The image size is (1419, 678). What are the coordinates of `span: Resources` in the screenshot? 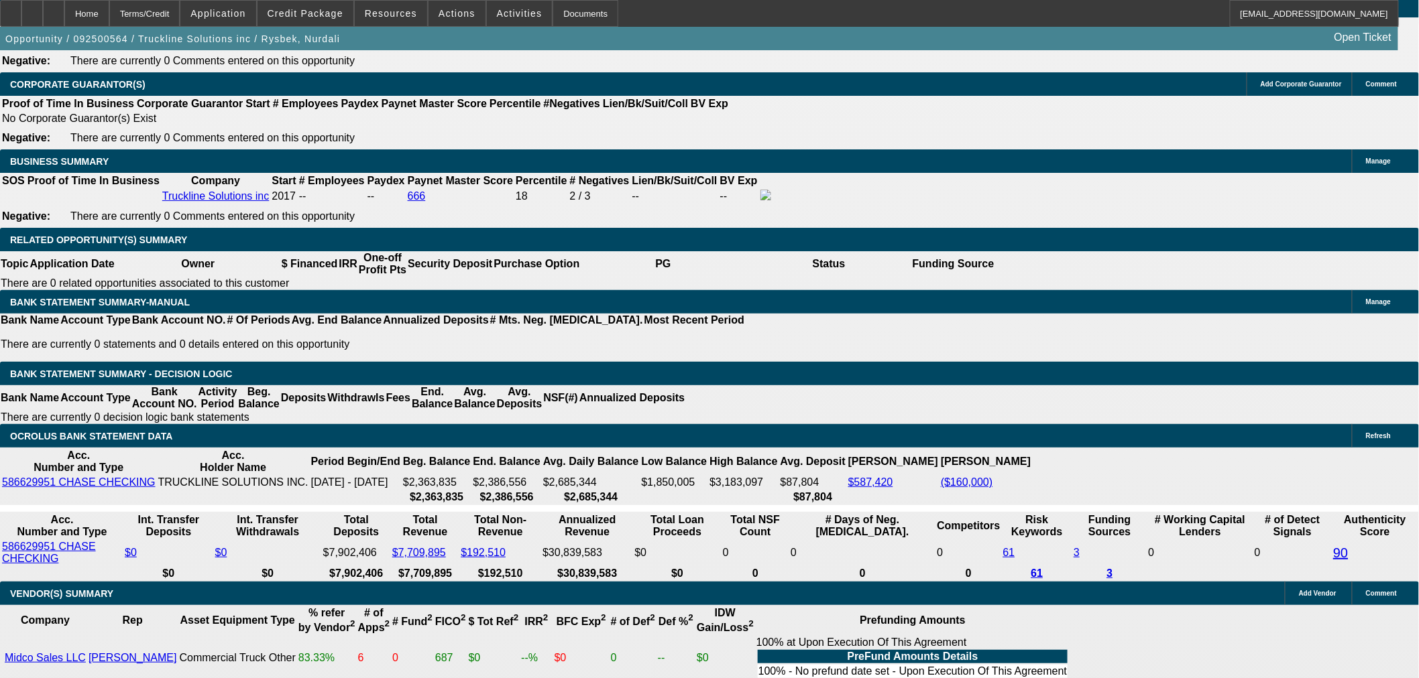 It's located at (391, 13).